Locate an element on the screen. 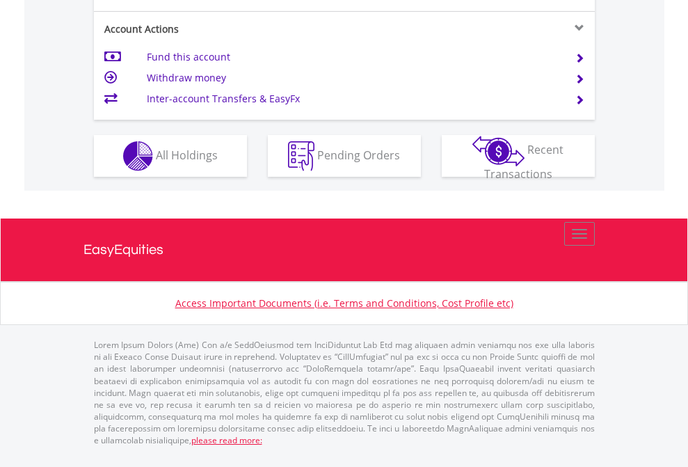 This screenshot has width=688, height=467. div: EasyEquities is located at coordinates (344, 250).